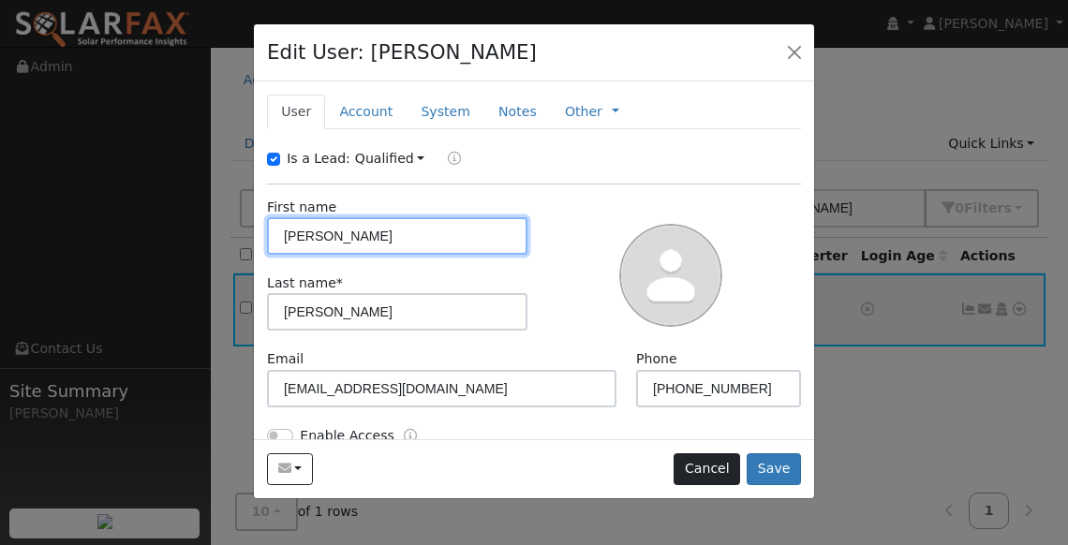 The width and height of the screenshot is (1068, 545). I want to click on label: Last name, so click(304, 283).